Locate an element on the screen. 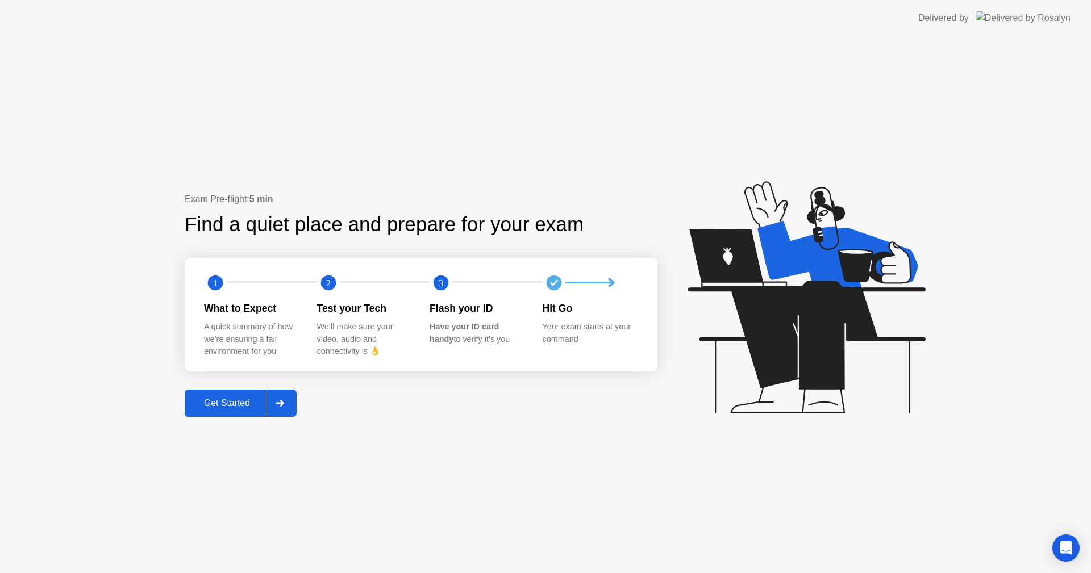  div: Find a quiet place and prepare for your exam is located at coordinates (385, 224).